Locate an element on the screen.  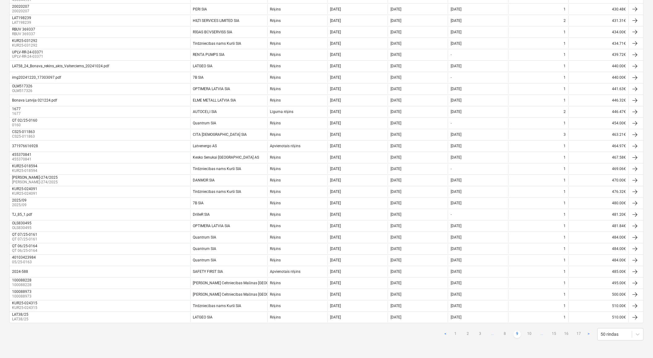
div: Apvienotais rēķins is located at coordinates (285, 146).